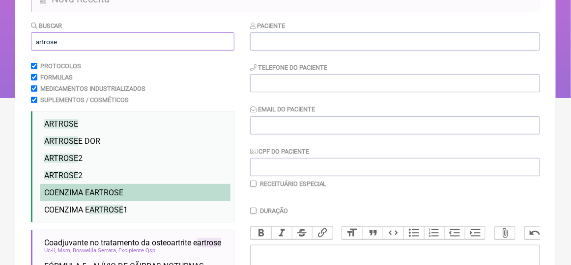 This screenshot has height=265, width=571. Describe the element at coordinates (60, 66) in the screenshot. I see `label: Protocolos` at that location.